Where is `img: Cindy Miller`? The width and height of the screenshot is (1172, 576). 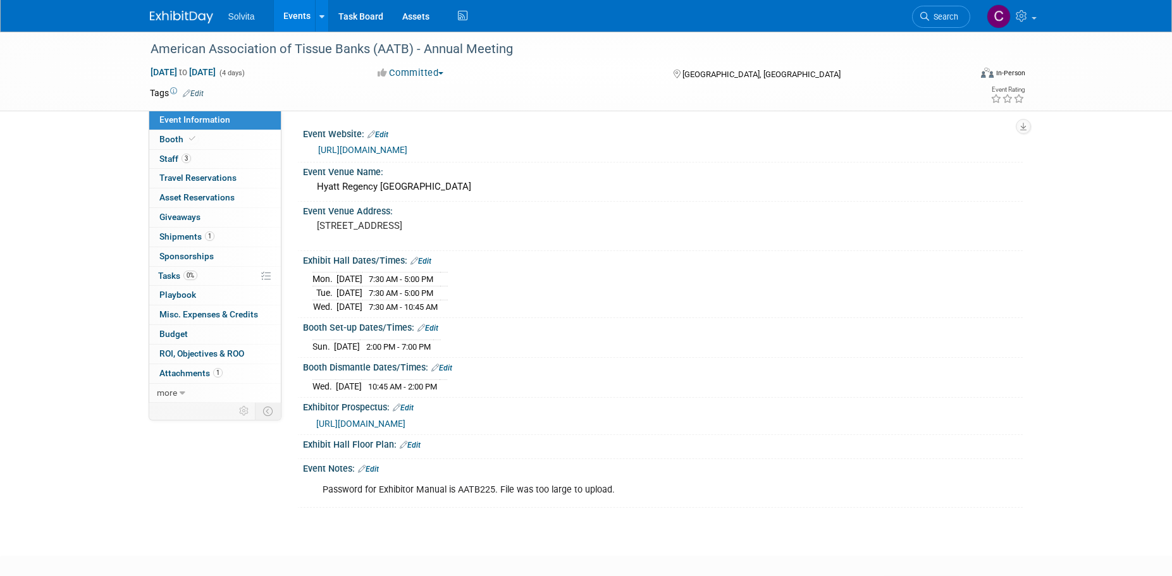
img: Cindy Miller is located at coordinates (999, 16).